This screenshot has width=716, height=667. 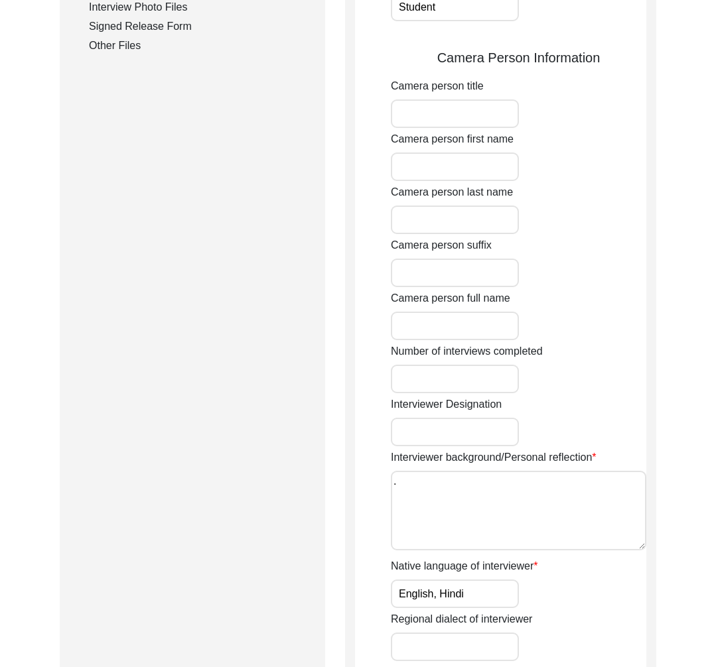 I want to click on div: Signed Release Form, so click(x=199, y=27).